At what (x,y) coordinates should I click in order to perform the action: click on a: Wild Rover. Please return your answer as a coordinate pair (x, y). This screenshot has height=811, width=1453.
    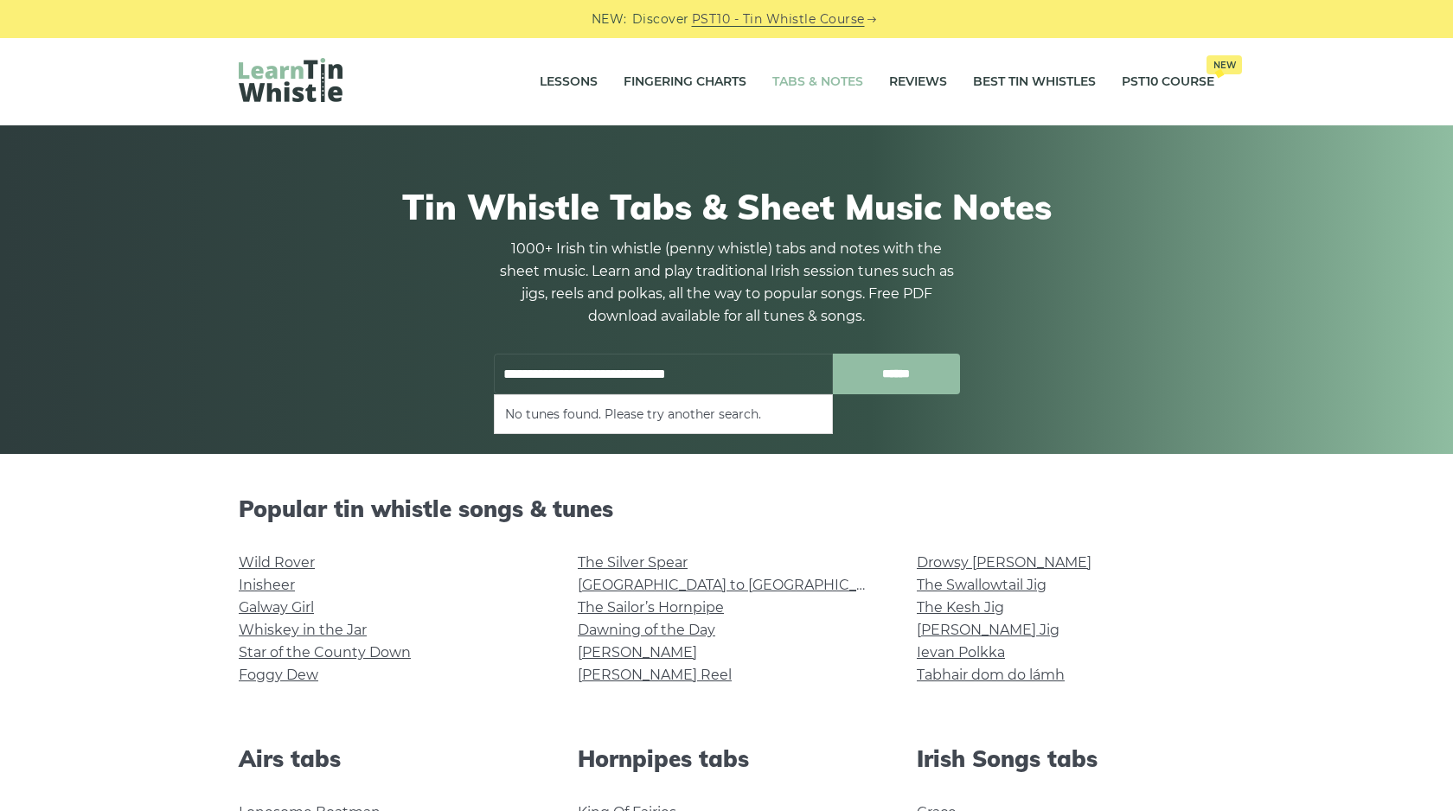
    Looking at the image, I should click on (277, 562).